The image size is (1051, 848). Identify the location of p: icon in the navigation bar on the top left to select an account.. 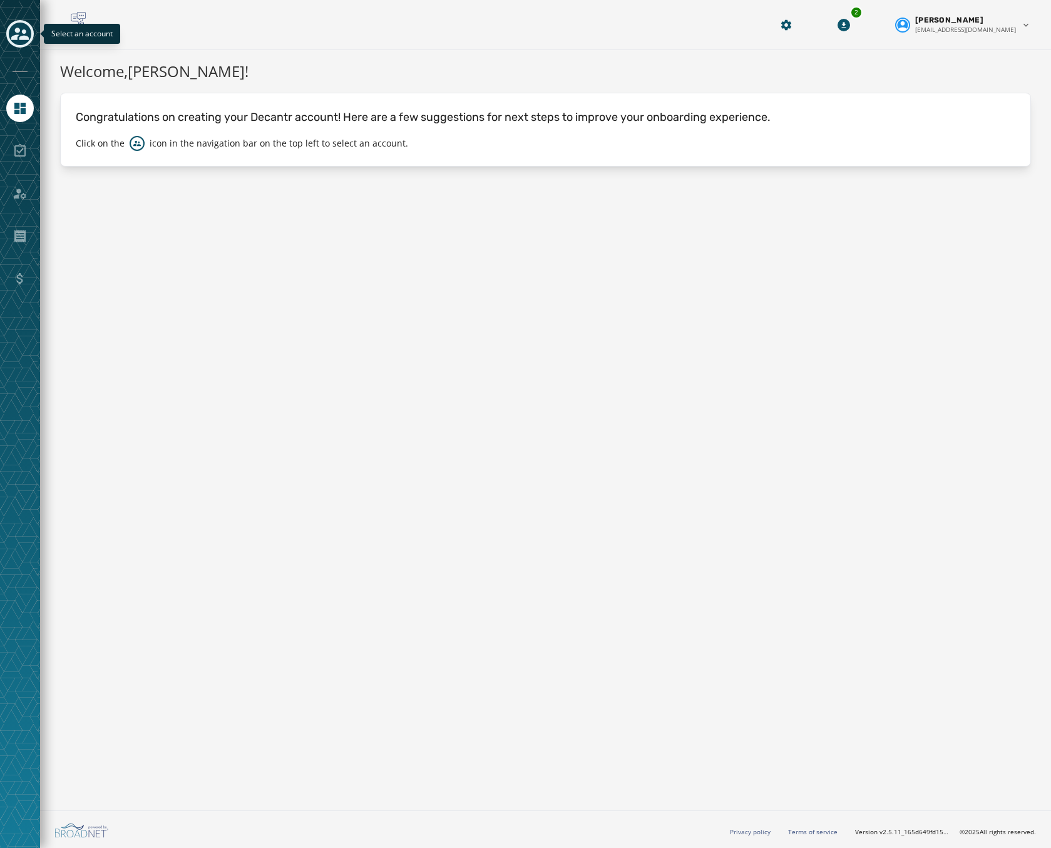
(279, 143).